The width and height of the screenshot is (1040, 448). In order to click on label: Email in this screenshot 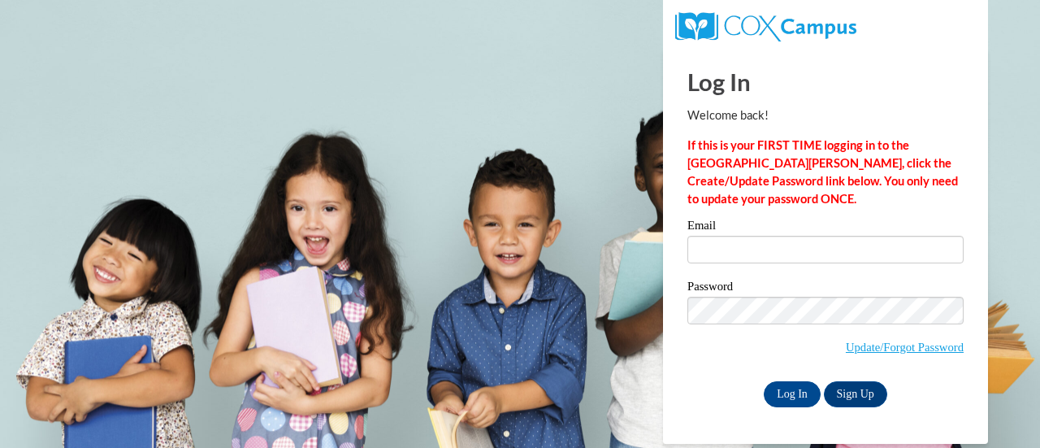, I will do `click(826, 228)`.